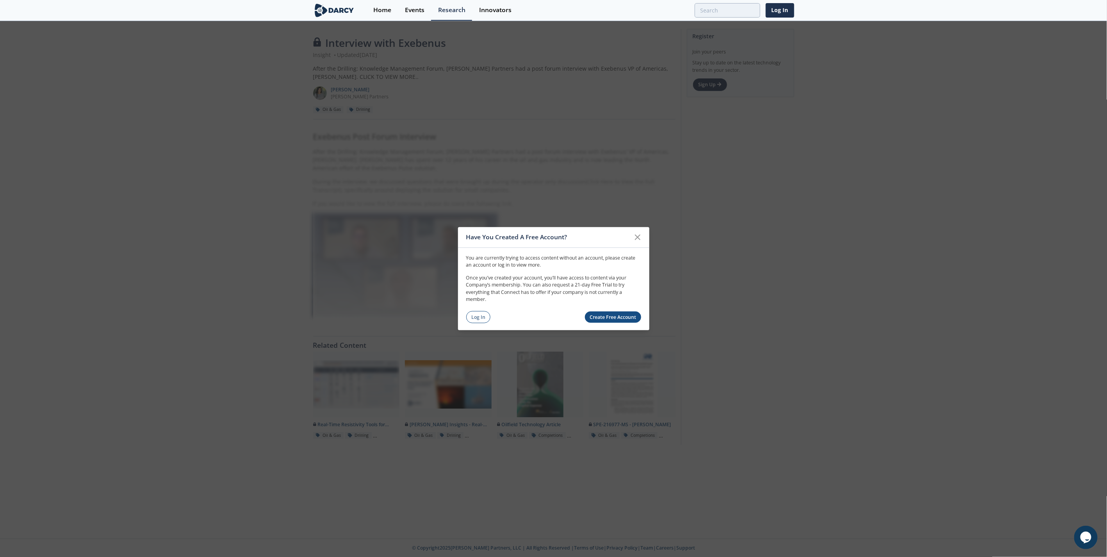  I want to click on p: Once you’ve created your account, you’ll have access to content via your Company’s membership. Yo..., so click(554, 289).